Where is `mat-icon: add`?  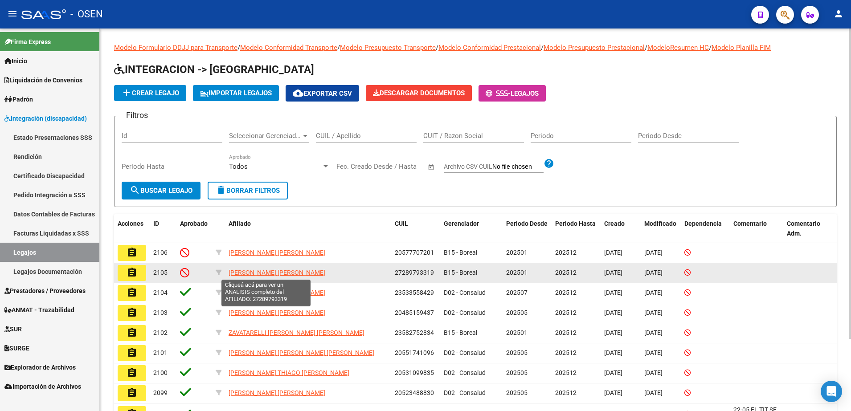 mat-icon: add is located at coordinates (126, 93).